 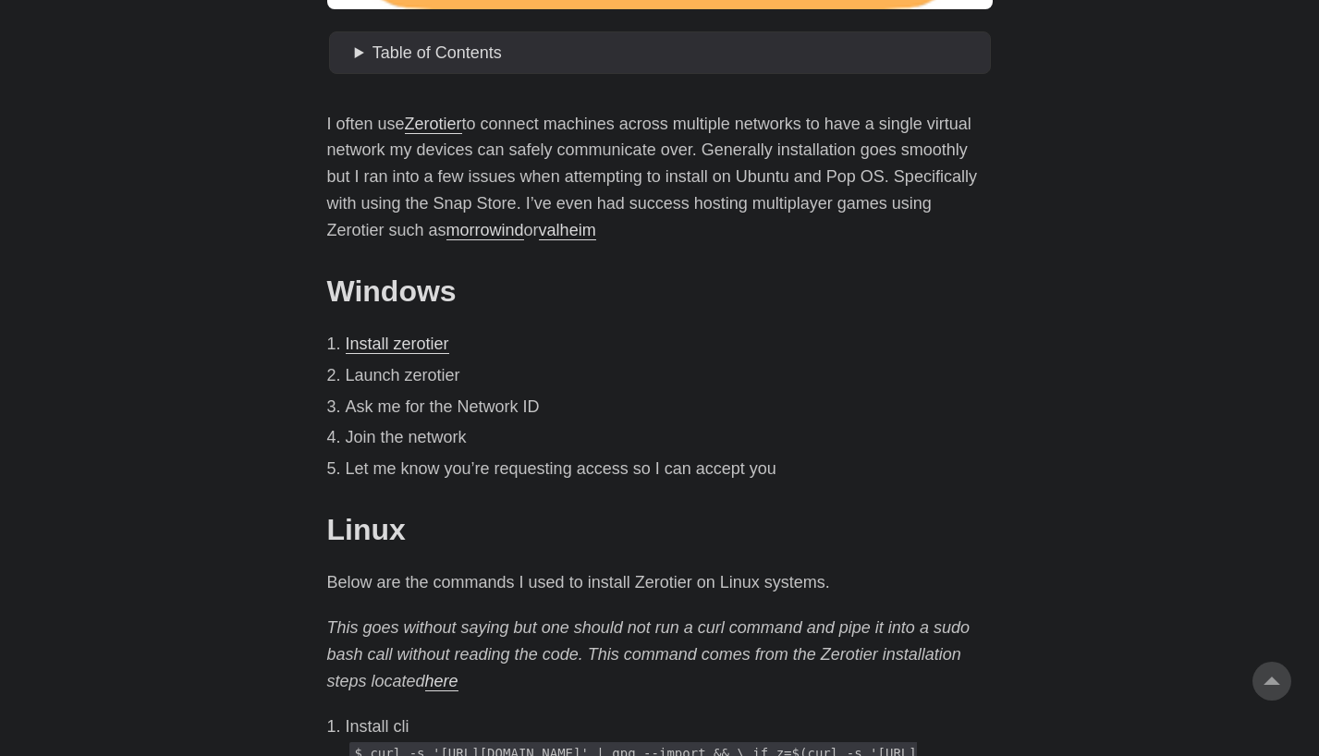 What do you see at coordinates (669, 53) in the screenshot?
I see `summary: Table of Contents` at bounding box center [669, 53].